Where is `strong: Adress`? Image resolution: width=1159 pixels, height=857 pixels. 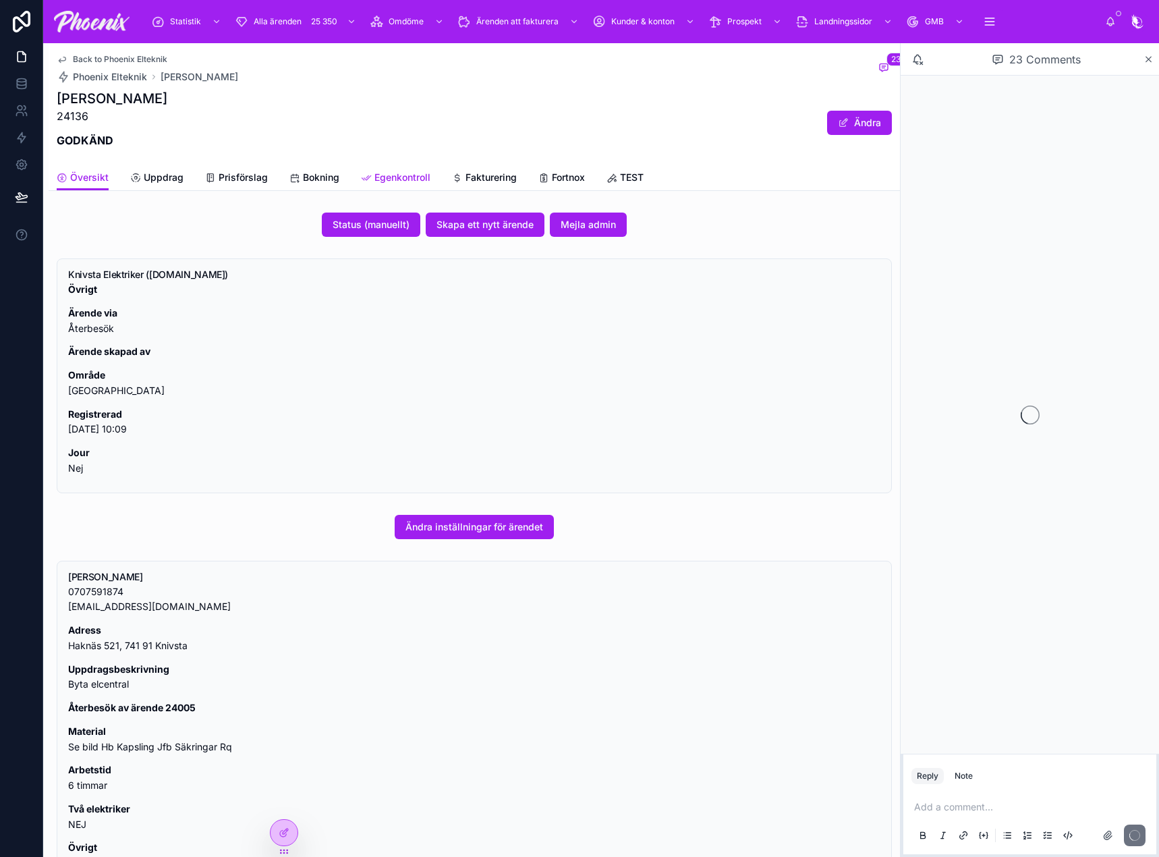
strong: Adress is located at coordinates (84, 629).